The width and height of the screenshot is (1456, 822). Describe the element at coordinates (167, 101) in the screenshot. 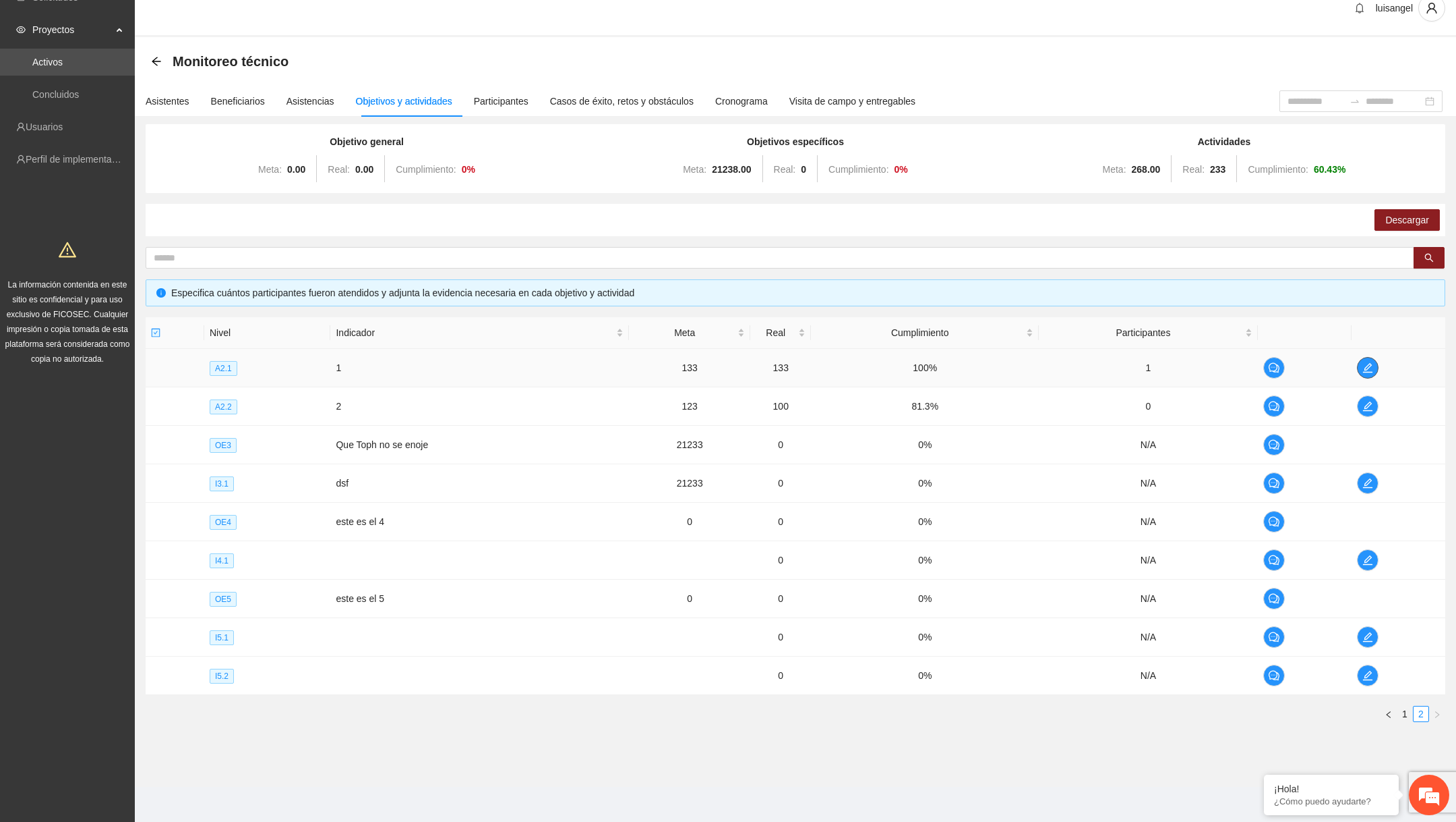

I see `div: Asistentes` at that location.